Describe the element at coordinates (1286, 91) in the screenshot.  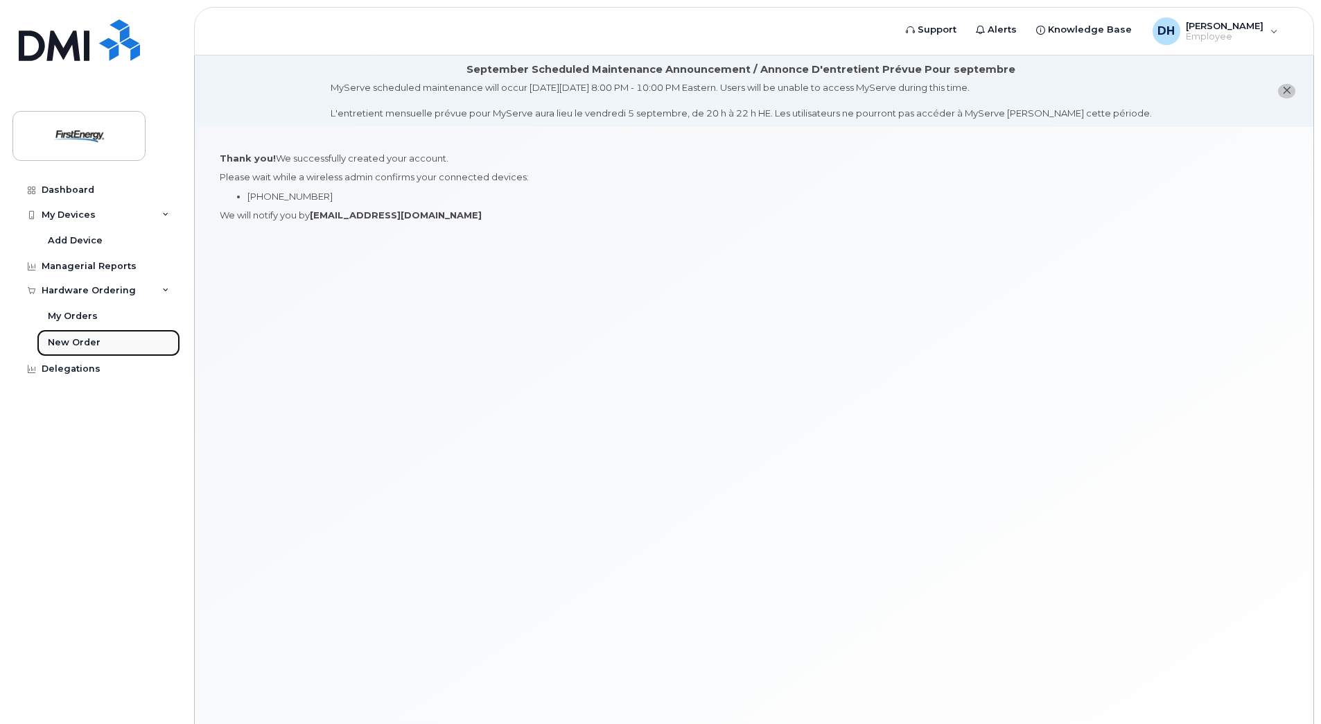
I see `button: close notification` at that location.